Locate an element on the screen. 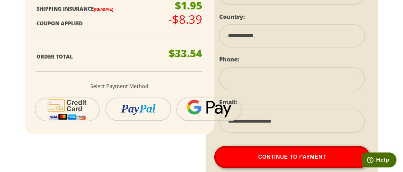  p: Select Payment Method is located at coordinates (119, 86).